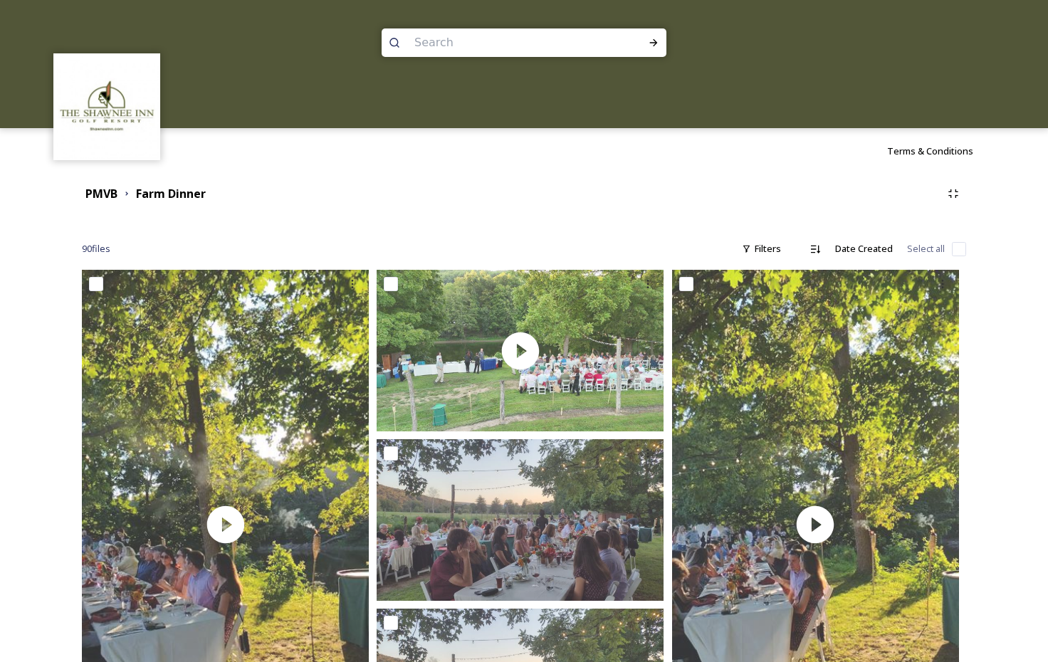 The image size is (1048, 662). What do you see at coordinates (520, 350) in the screenshot?
I see `img: thumbnail` at bounding box center [520, 350].